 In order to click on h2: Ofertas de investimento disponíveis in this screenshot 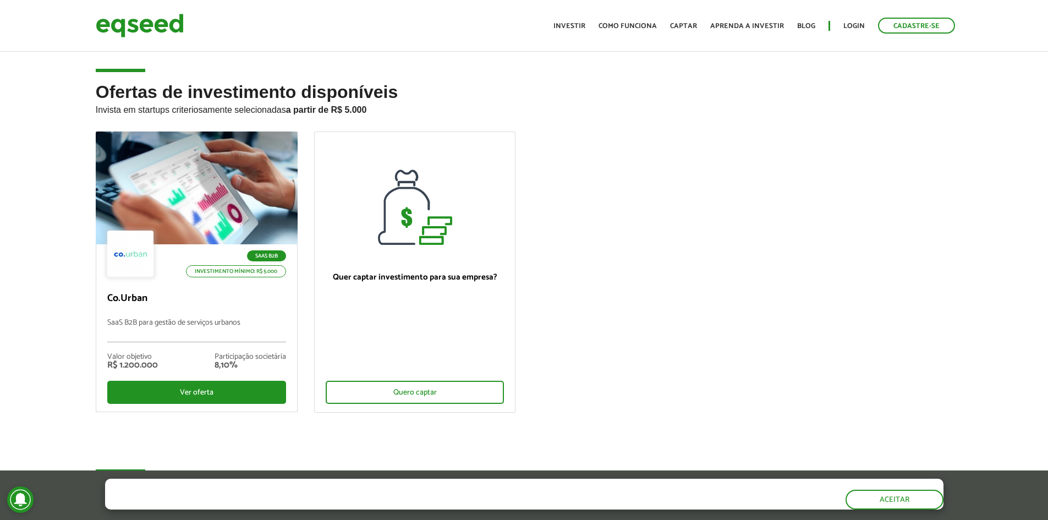, I will do `click(524, 107)`.